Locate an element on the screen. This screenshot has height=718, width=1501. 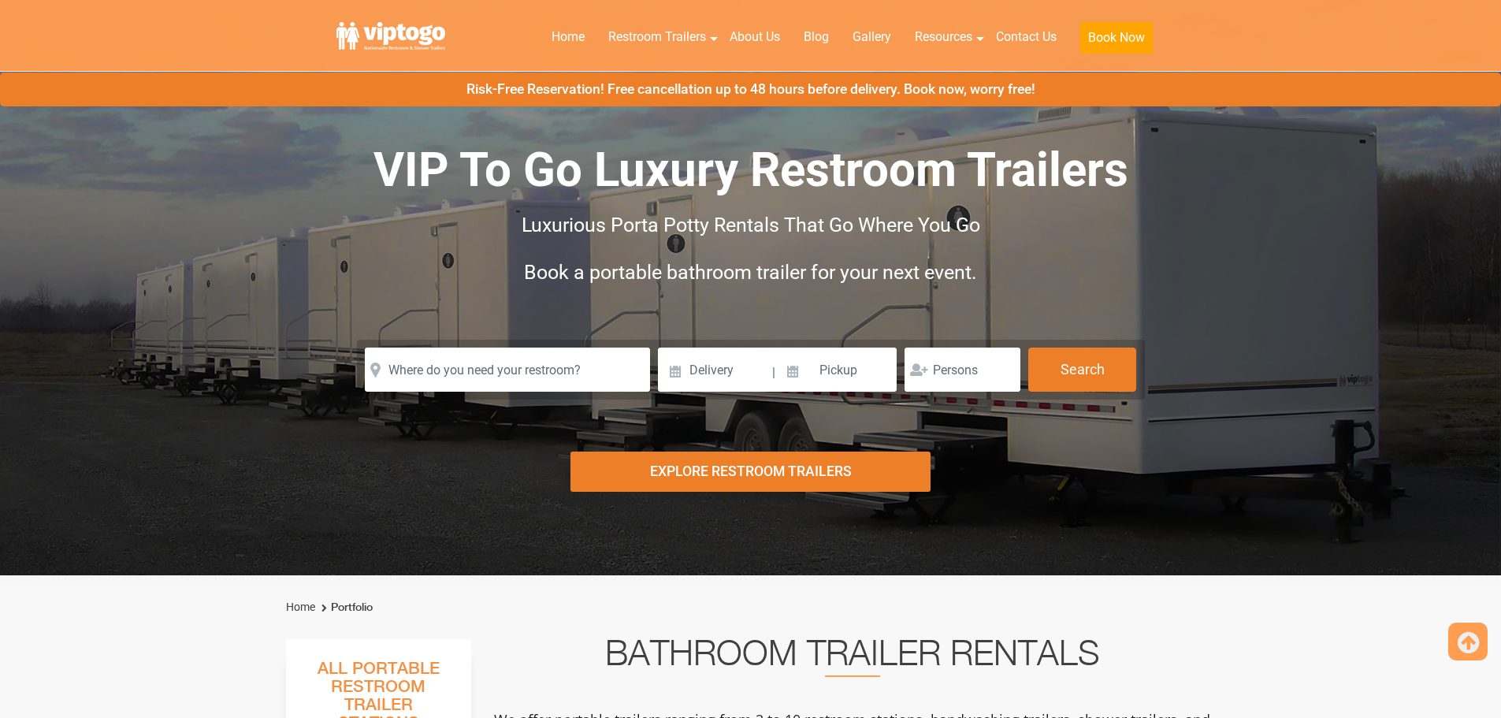
span: Book a portable bathroom trailer for your next event. is located at coordinates (750, 272).